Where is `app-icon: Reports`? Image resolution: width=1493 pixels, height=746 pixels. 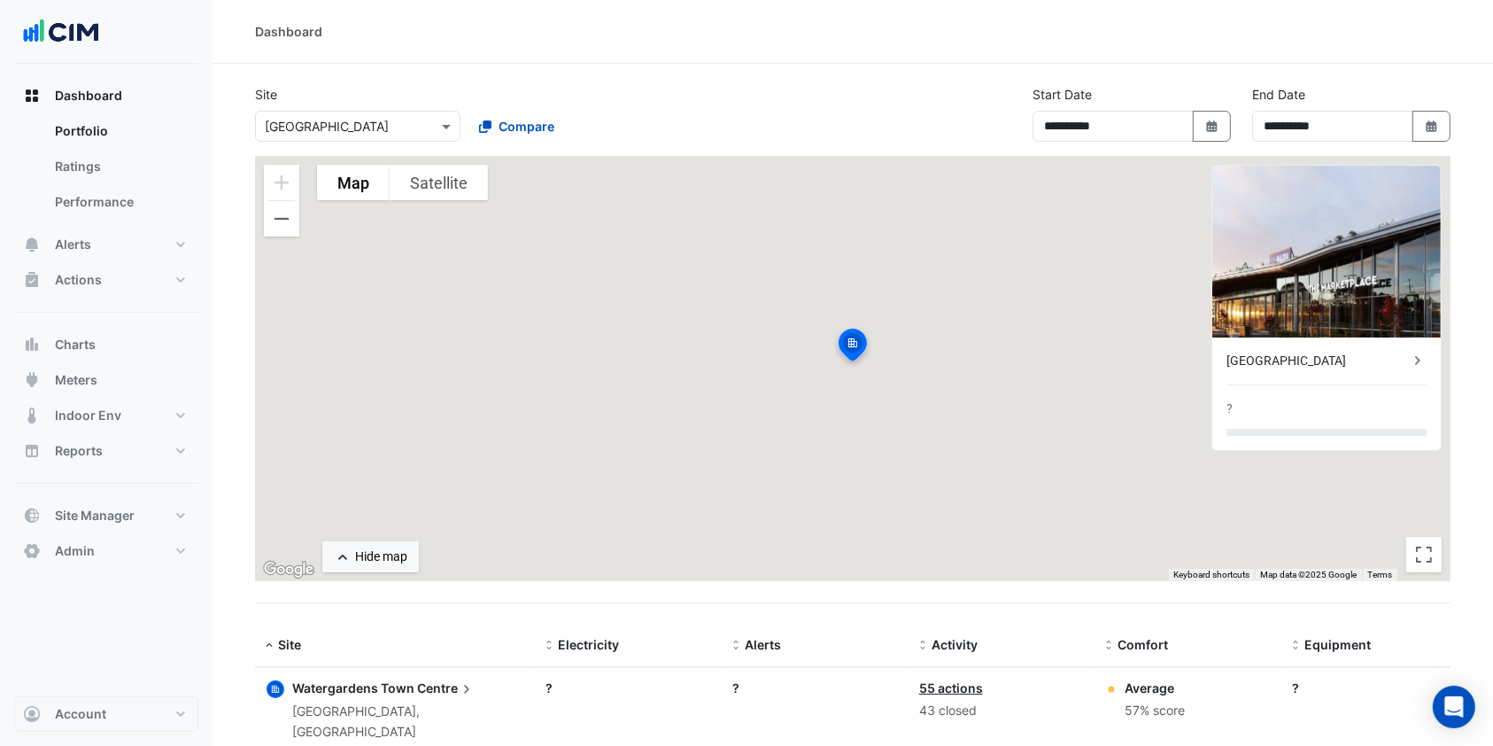
app-icon: Reports is located at coordinates (32, 451).